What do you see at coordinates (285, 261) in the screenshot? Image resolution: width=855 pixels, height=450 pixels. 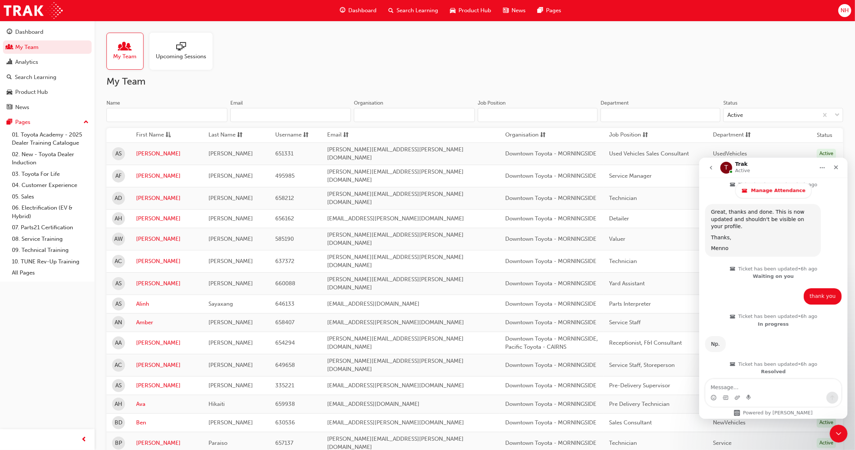 I see `span: 637372` at bounding box center [285, 261].